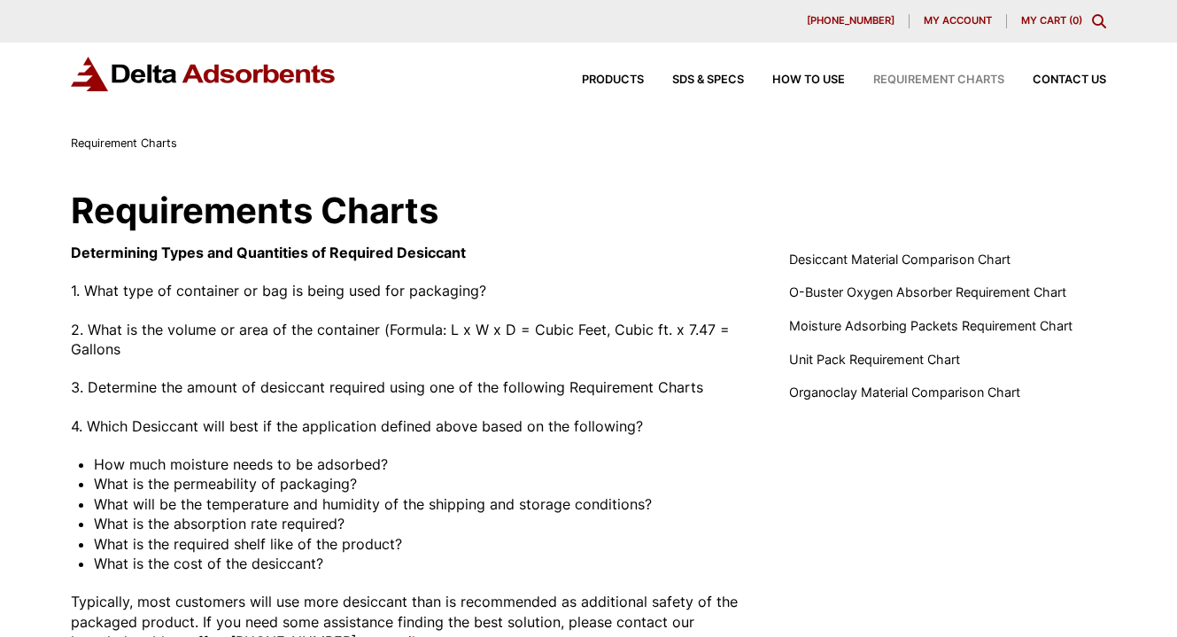 The width and height of the screenshot is (1177, 637). Describe the element at coordinates (900, 260) in the screenshot. I see `a: Desiccant Material Comparison Chart` at that location.